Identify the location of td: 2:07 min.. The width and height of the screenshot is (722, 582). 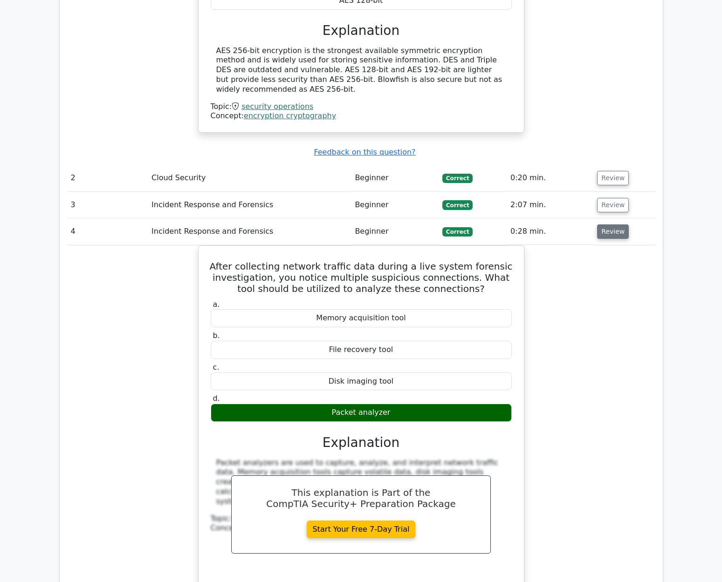
(550, 205).